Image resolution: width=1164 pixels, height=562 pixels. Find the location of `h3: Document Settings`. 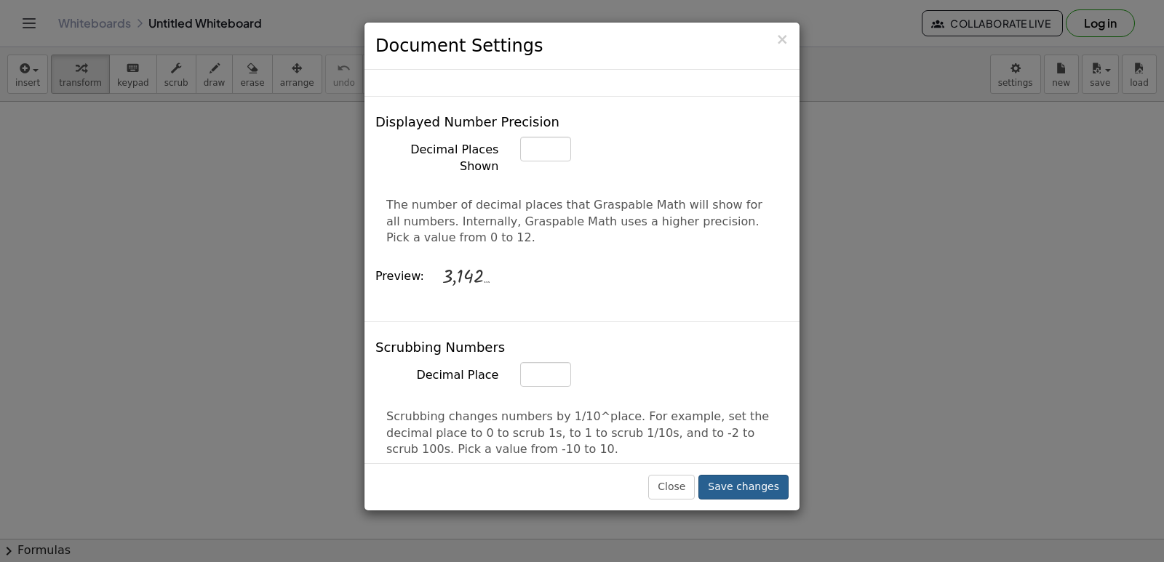

h3: Document Settings is located at coordinates (582, 46).